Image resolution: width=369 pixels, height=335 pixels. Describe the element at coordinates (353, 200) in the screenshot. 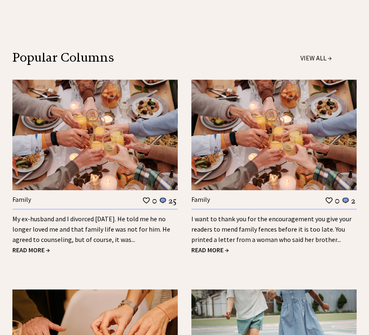

I see `td: 2` at that location.